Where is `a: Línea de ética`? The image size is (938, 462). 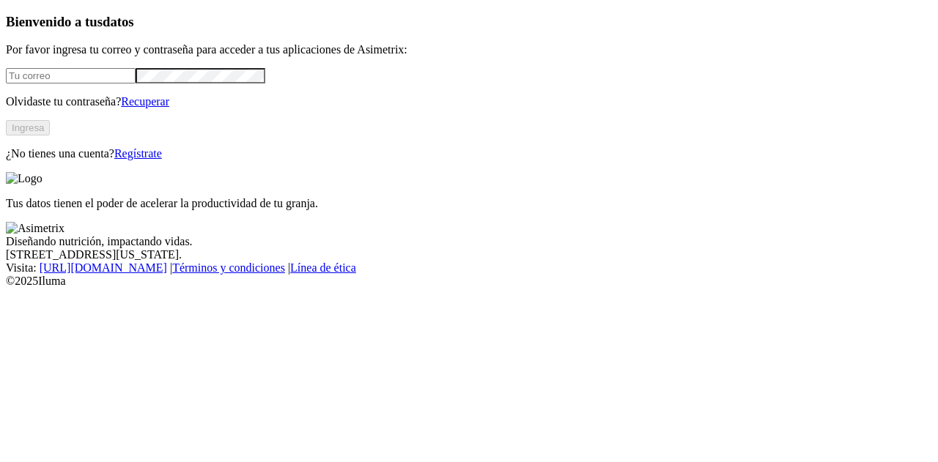 a: Línea de ética is located at coordinates (323, 267).